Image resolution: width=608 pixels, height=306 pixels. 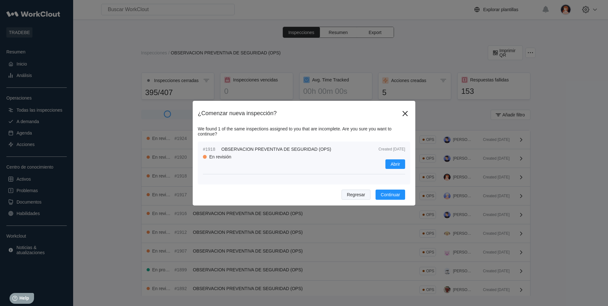 What do you see at coordinates (17, 8) in the screenshot?
I see `span: Help` at bounding box center [17, 8].